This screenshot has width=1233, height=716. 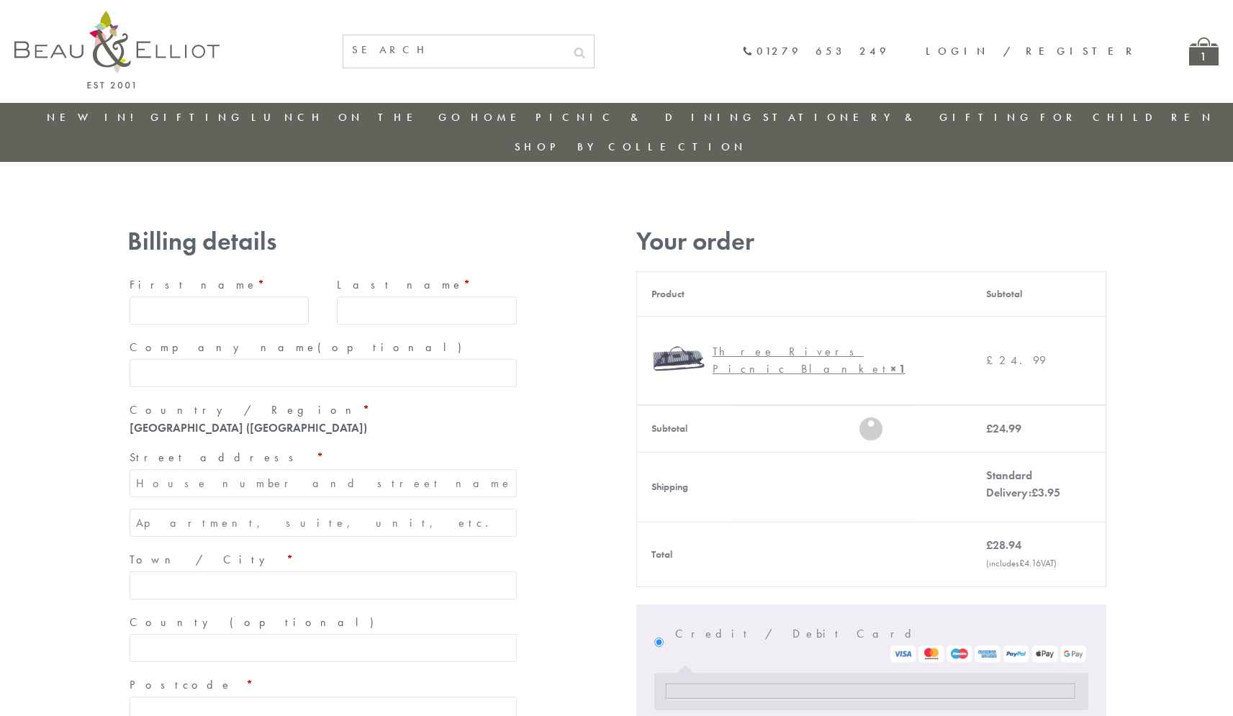 I want to click on label: Last name, so click(x=427, y=285).